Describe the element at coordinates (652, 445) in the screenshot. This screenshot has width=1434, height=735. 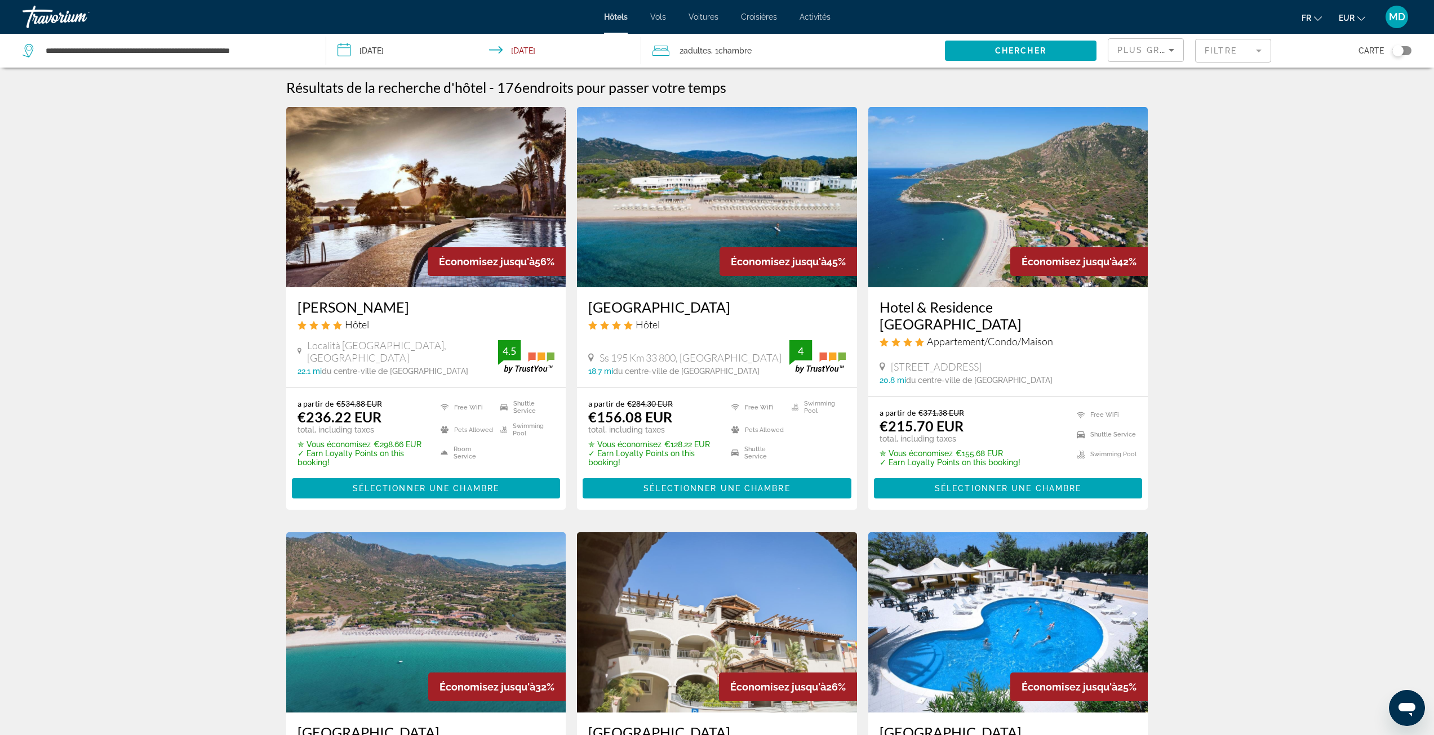
I see `p: €128.22 EUR` at that location.